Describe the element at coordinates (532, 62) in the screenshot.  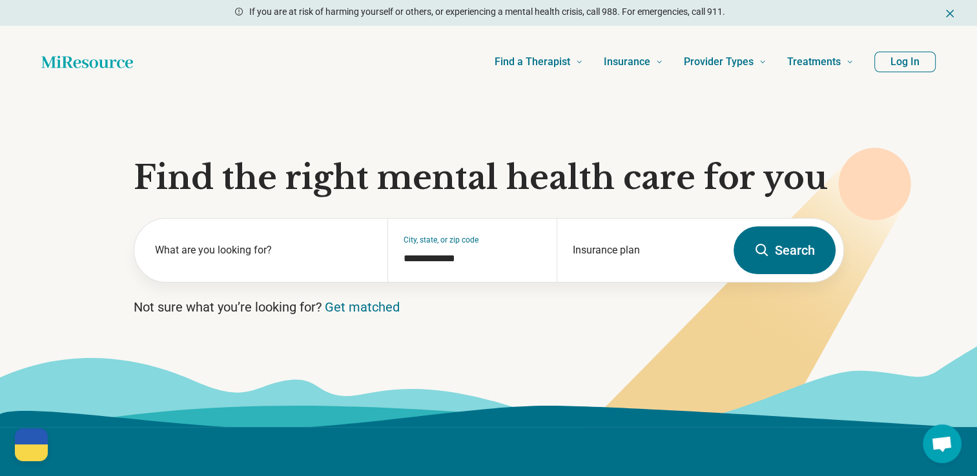
I see `span: Find a Therapist` at that location.